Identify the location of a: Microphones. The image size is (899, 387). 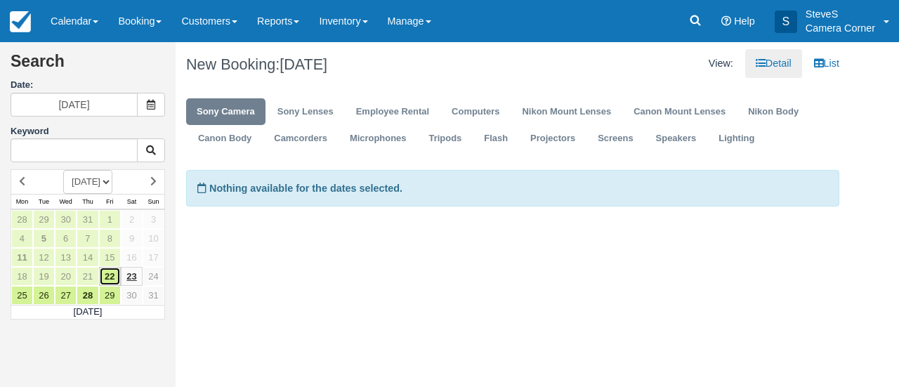
(378, 138).